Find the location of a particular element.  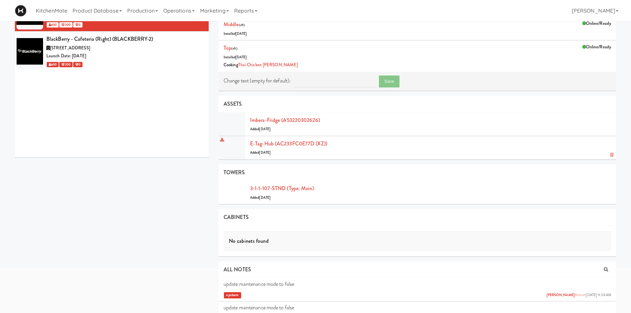

span: CABINETS is located at coordinates (236, 217).